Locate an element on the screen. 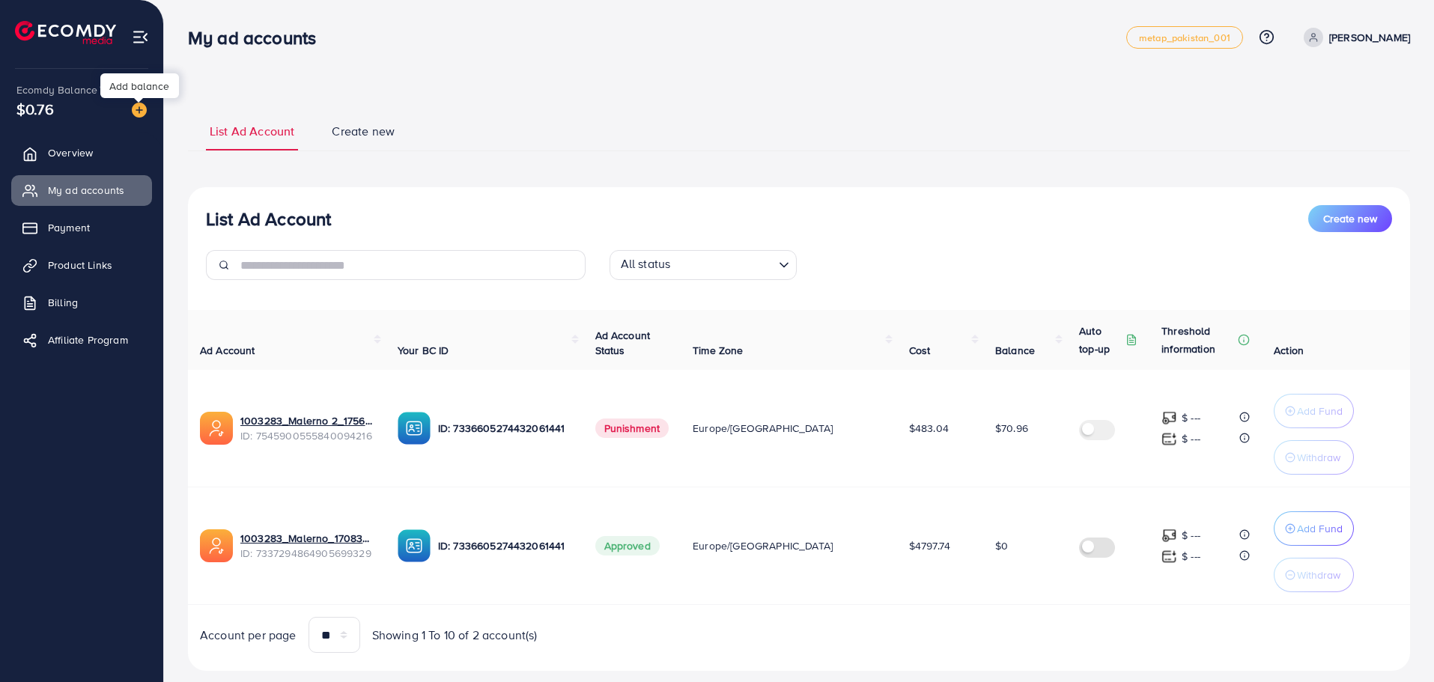  span: Punishment is located at coordinates (632, 428).